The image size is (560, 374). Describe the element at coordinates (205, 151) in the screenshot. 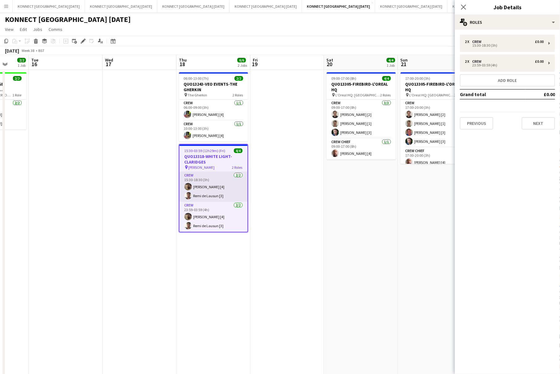

I see `span: 15:30-03:59 (12h29m) (Fri)` at that location.